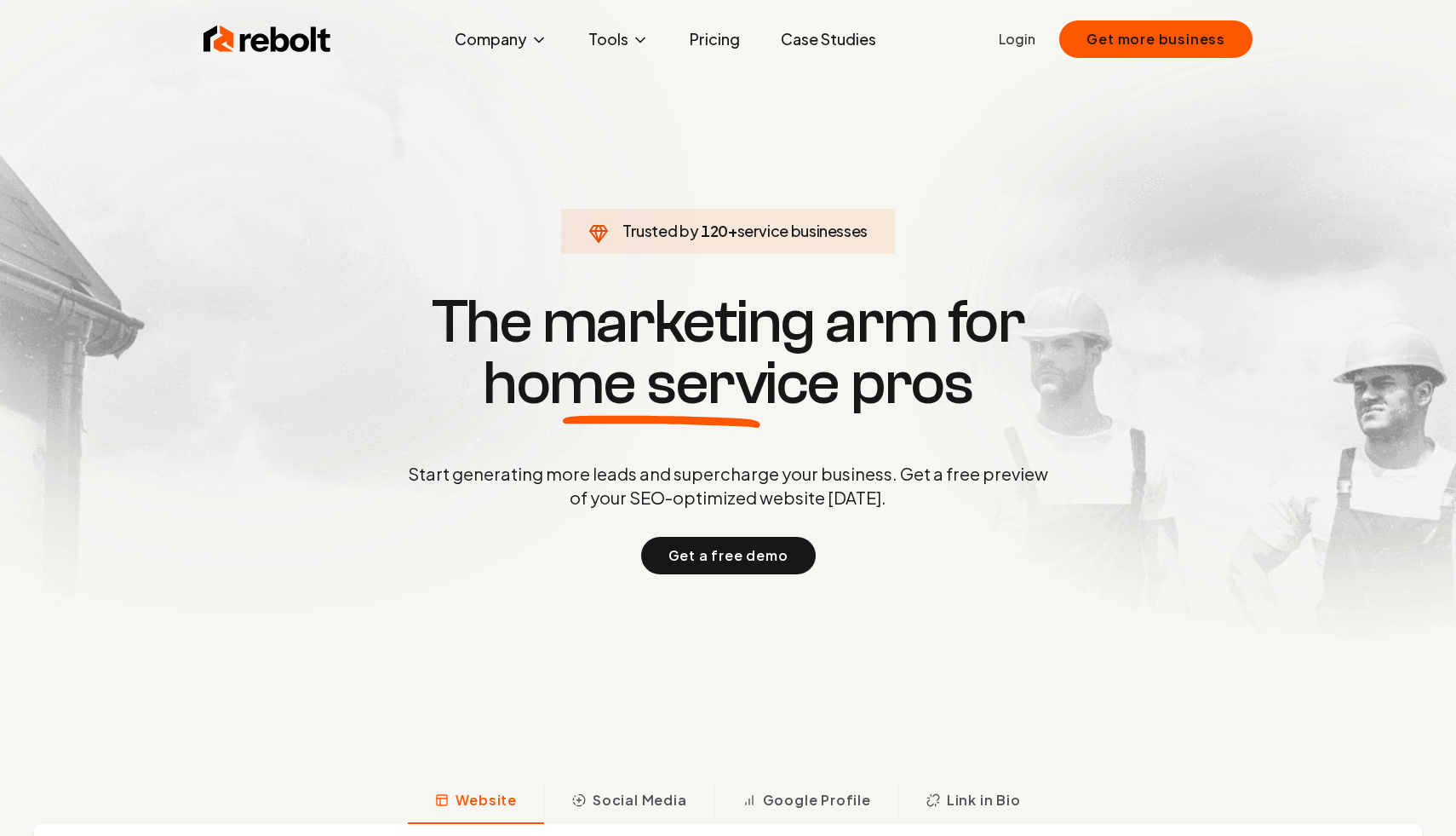 This screenshot has height=836, width=1456. Describe the element at coordinates (803, 230) in the screenshot. I see `span: service businesses` at that location.